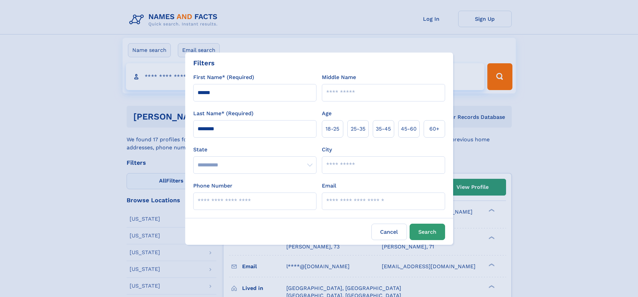 Image resolution: width=638 pixels, height=297 pixels. Describe the element at coordinates (339, 77) in the screenshot. I see `label: Middle Name` at that location.